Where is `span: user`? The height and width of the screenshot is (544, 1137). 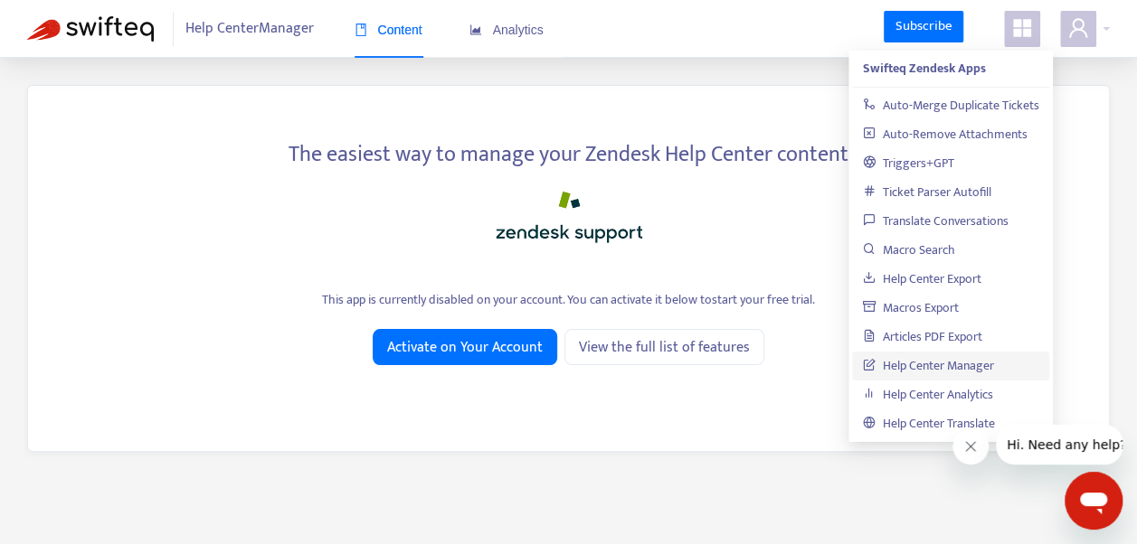 span: user is located at coordinates (1078, 28).